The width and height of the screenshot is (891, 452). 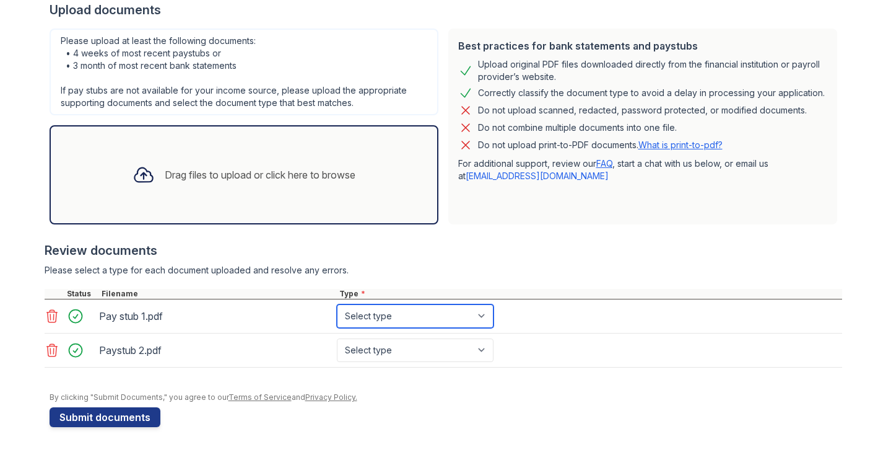 I want to click on a: Privacy Policy., so click(x=331, y=396).